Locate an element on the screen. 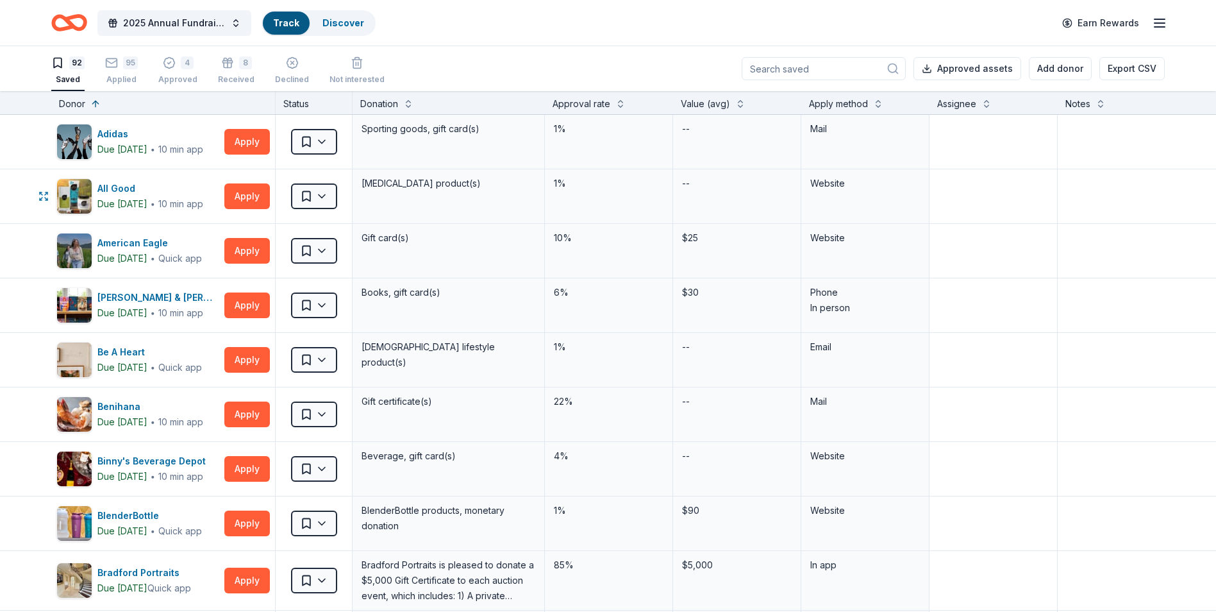  button: 2025 Annual Fundraising Gala is located at coordinates (174, 23).